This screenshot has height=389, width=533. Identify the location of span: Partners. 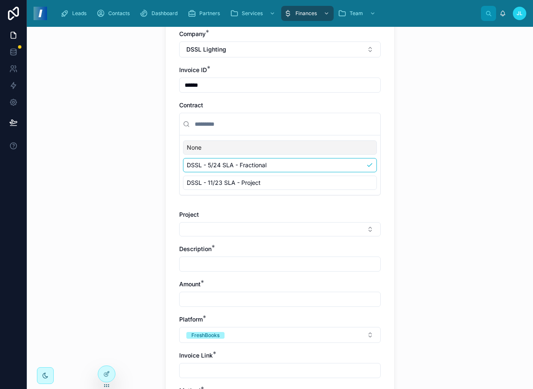
(209, 13).